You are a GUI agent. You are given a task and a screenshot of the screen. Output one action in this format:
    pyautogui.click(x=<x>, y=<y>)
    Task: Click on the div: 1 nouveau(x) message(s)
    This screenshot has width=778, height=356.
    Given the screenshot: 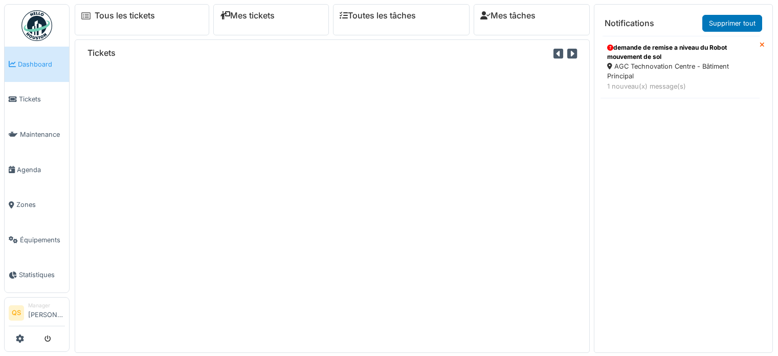 What is the action you would take?
    pyautogui.click(x=680, y=86)
    